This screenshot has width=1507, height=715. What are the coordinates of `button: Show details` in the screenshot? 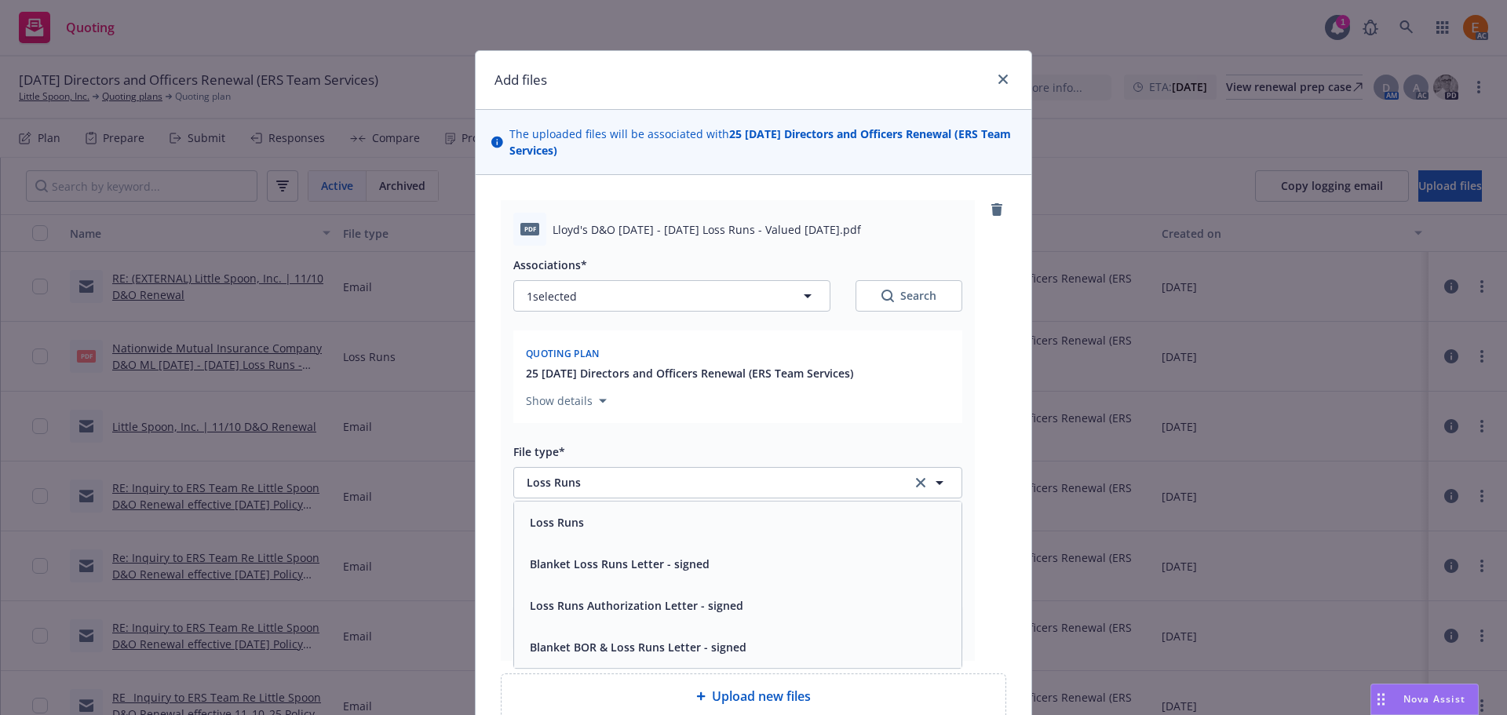 It's located at (566, 401).